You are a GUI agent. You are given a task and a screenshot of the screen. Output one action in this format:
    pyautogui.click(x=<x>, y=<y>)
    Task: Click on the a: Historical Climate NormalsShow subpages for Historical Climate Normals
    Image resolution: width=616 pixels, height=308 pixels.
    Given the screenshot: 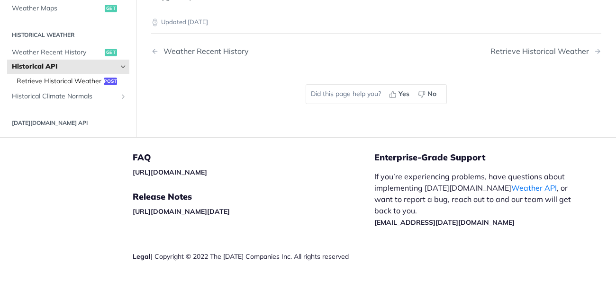 What is the action you would take?
    pyautogui.click(x=68, y=97)
    